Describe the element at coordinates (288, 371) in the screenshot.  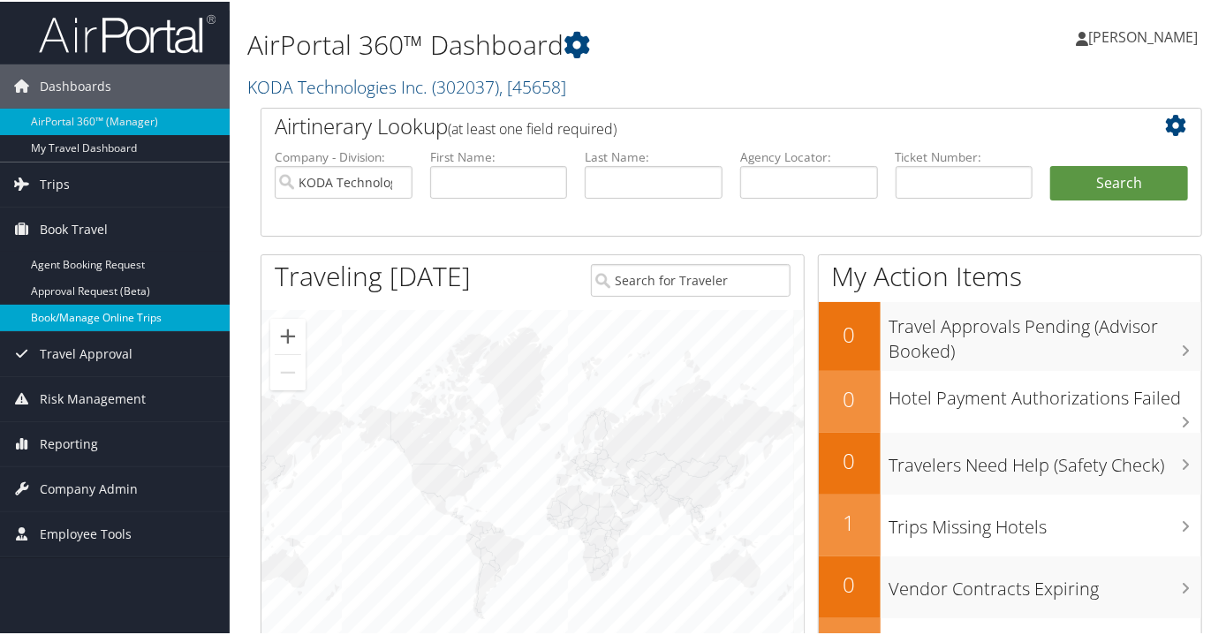
I see `button: Zoom out` at that location.